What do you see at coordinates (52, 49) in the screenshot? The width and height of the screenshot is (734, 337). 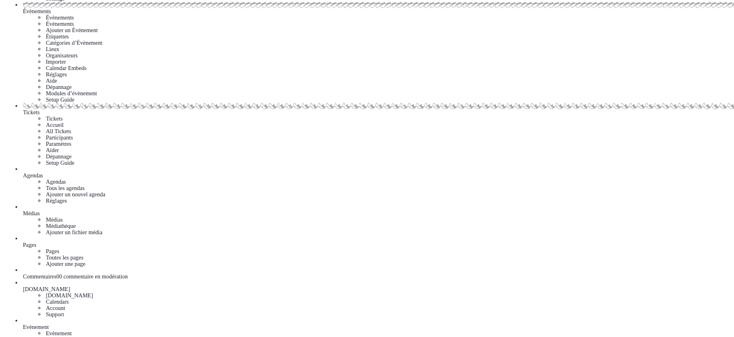 I see `a: Lieux` at bounding box center [52, 49].